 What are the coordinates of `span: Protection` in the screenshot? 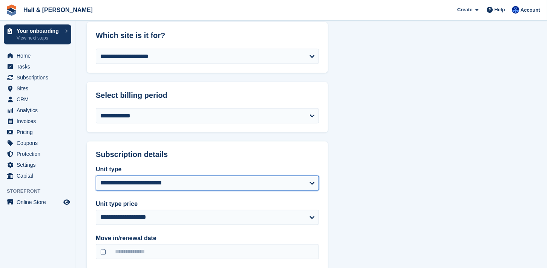 It's located at (39, 154).